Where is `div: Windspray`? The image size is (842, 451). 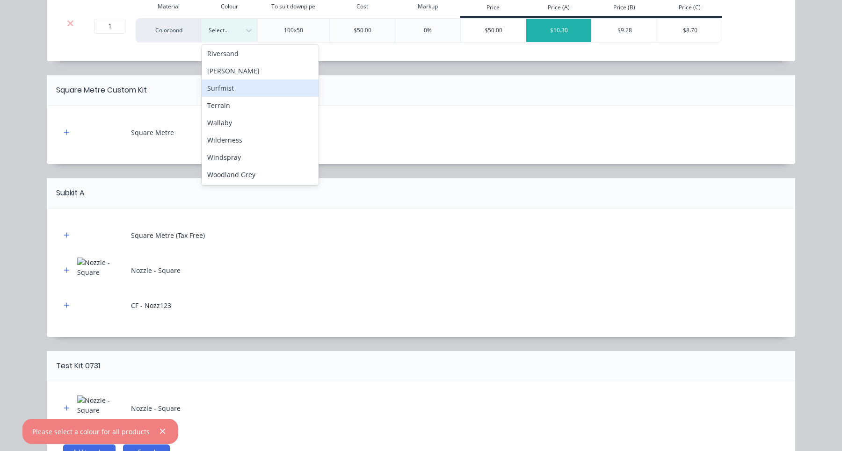
div: Windspray is located at coordinates (260, 157).